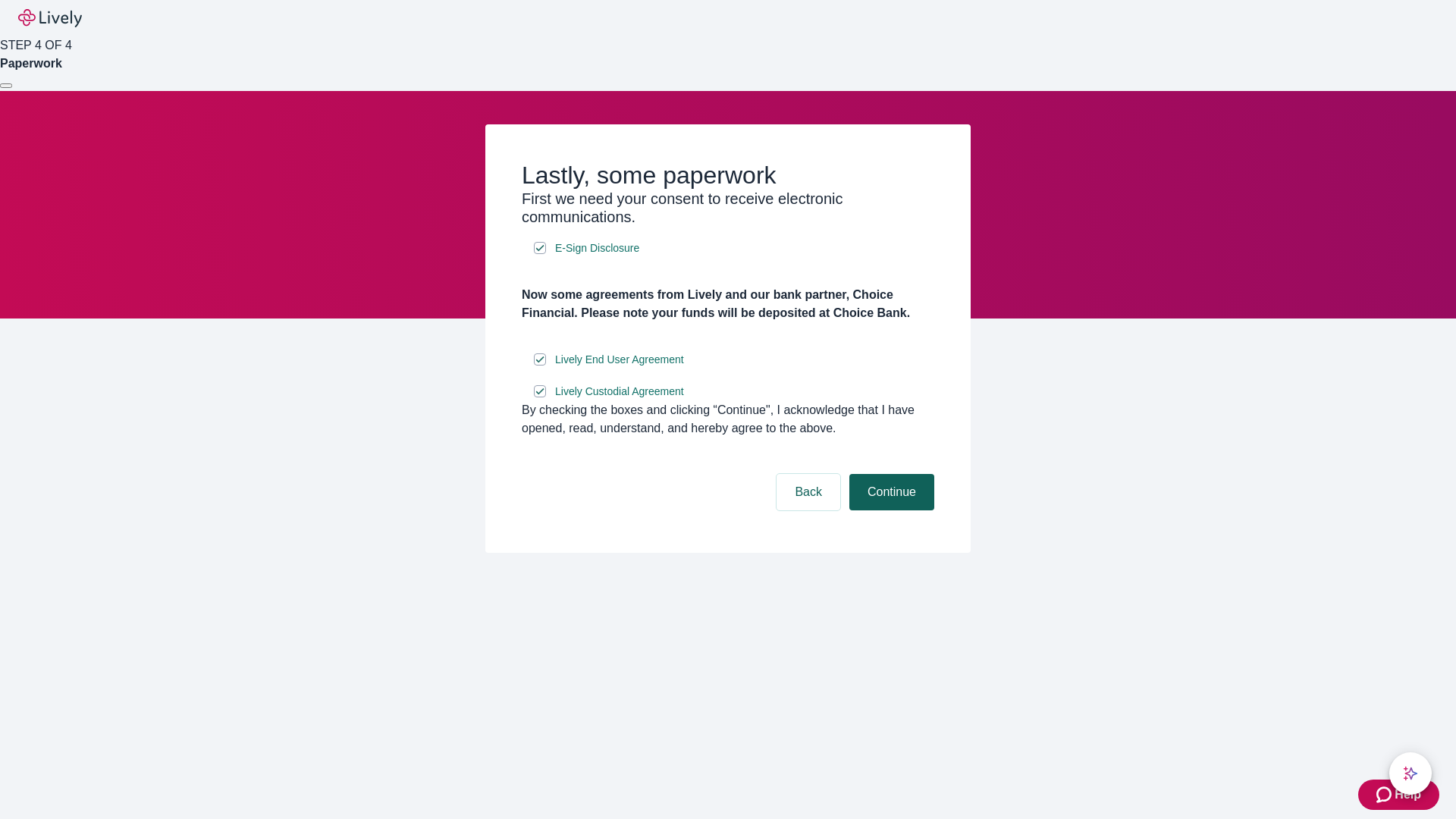  Describe the element at coordinates (1398, 794) in the screenshot. I see `button: Zendesk support iconHelp` at that location.